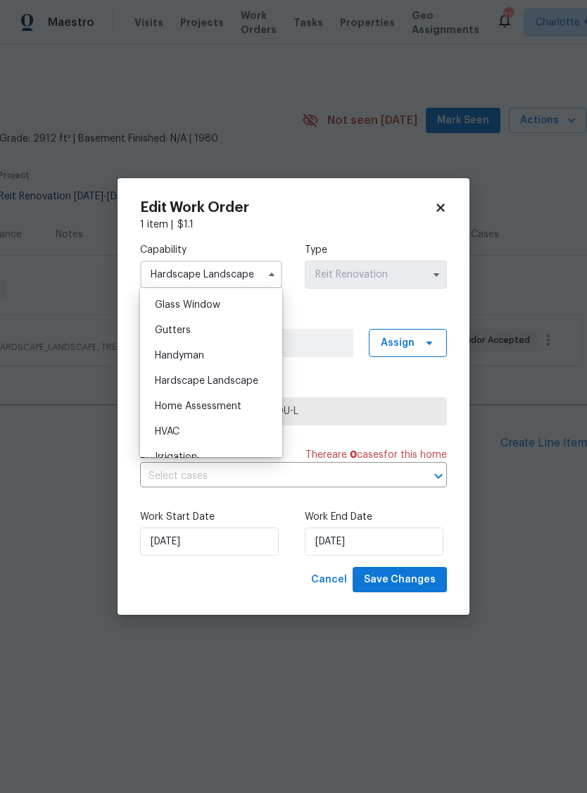 The image size is (587, 793). I want to click on span: $ 1.1, so click(185, 225).